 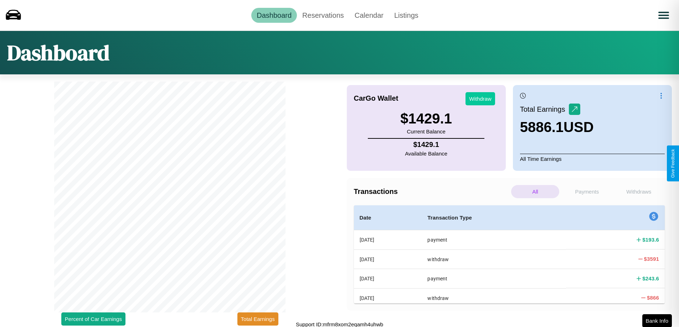 I want to click on p: Payments, so click(x=587, y=192).